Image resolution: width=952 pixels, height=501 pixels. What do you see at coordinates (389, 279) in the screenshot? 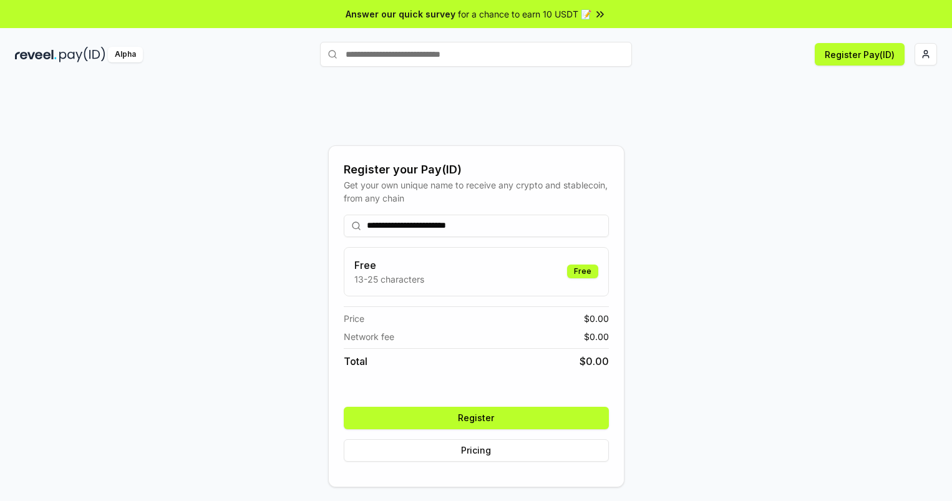
I see `p: 13-25 characters` at bounding box center [389, 279].